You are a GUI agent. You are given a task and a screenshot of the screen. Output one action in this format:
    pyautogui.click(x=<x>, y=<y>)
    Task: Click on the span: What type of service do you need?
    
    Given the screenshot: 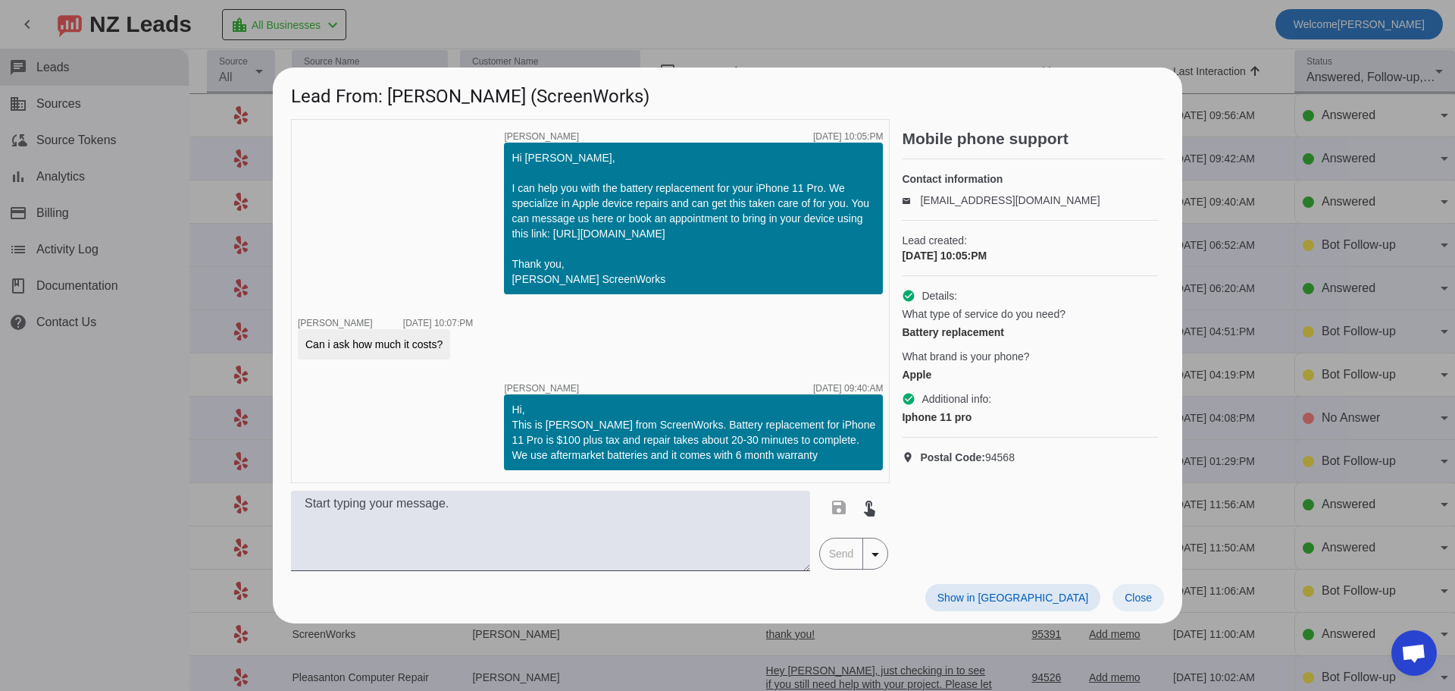 What is the action you would take?
    pyautogui.click(x=984, y=314)
    